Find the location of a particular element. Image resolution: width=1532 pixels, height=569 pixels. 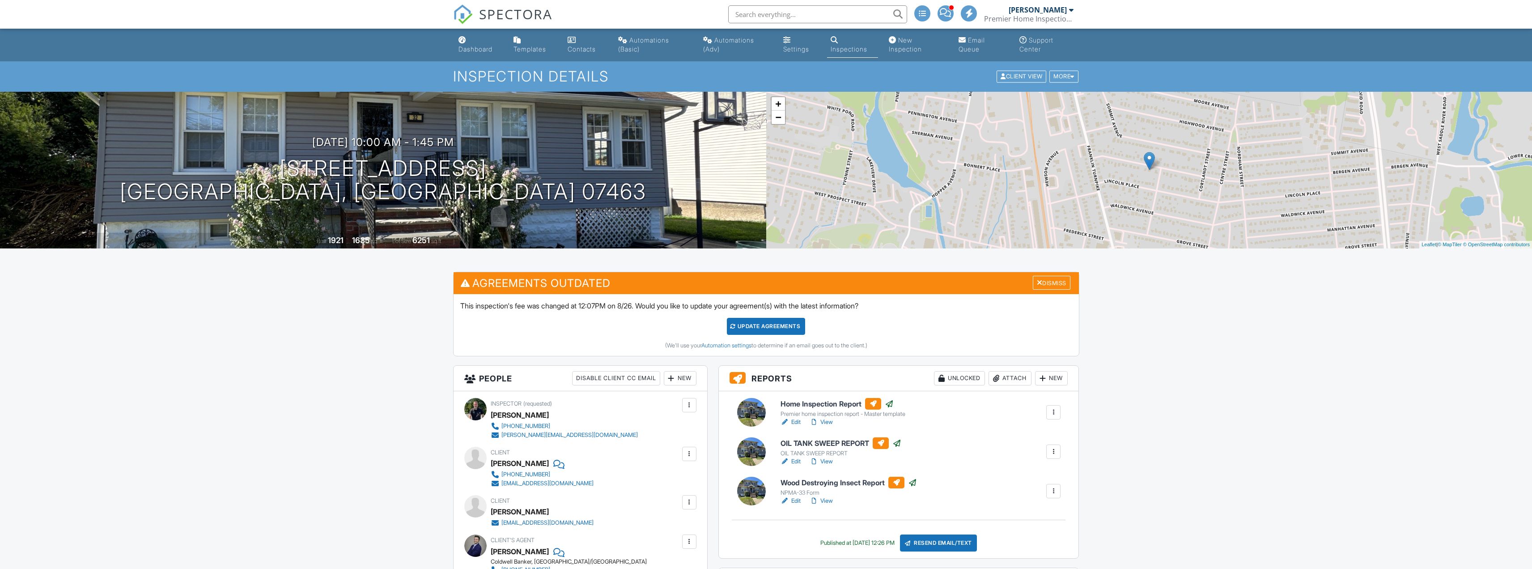

span: sq. ft. is located at coordinates (378, 241).